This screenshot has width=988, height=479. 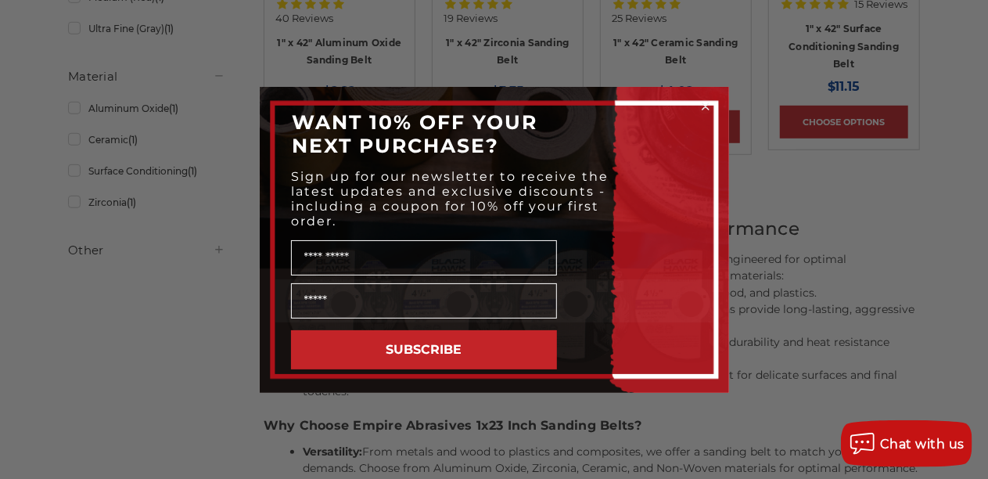 I want to click on button: Chat with us, so click(x=906, y=443).